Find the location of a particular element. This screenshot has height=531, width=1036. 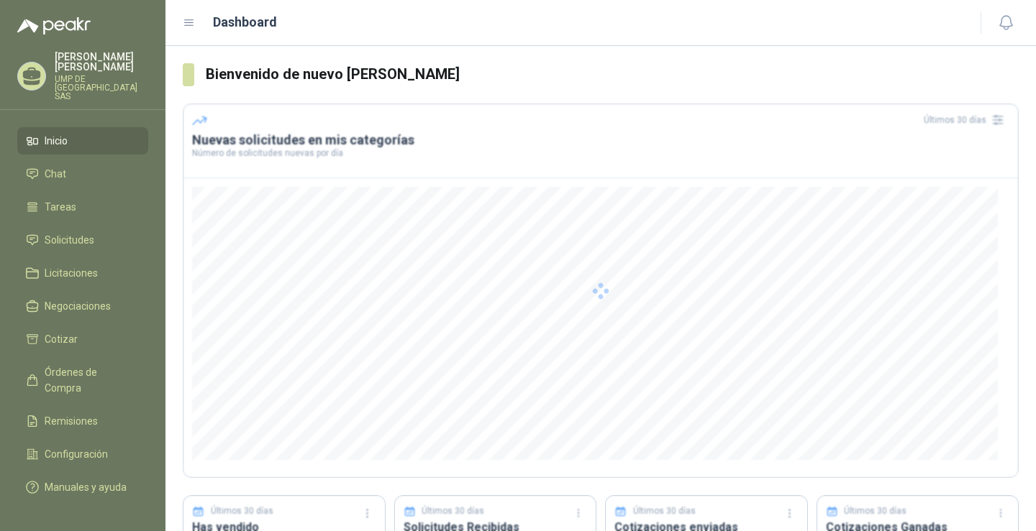

span: Órdenes de Compra is located at coordinates (89, 380).